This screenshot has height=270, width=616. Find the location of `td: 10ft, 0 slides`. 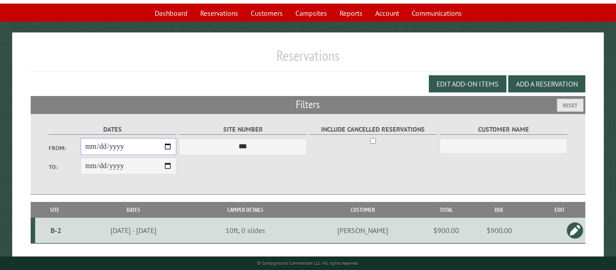

td: 10ft, 0 slides is located at coordinates (245, 230).